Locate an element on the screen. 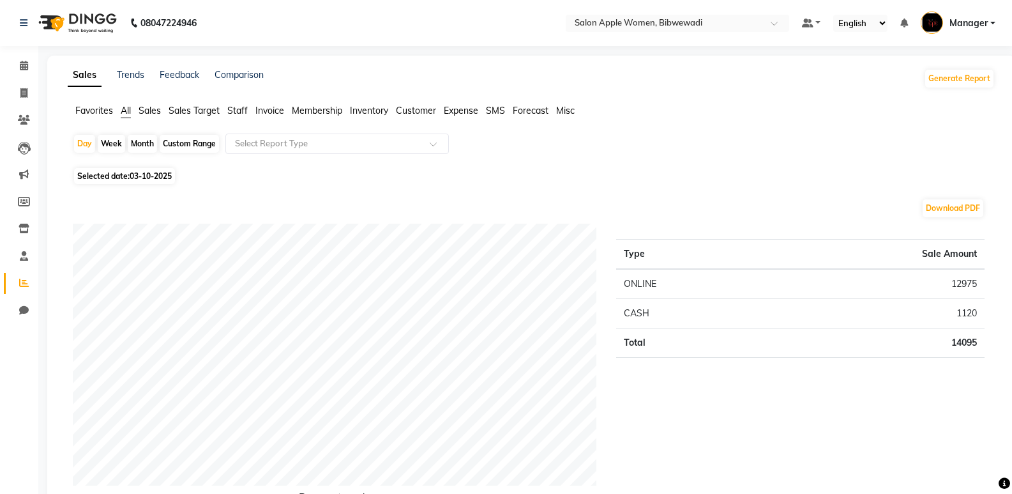  th: Sale Amount is located at coordinates (875, 254).